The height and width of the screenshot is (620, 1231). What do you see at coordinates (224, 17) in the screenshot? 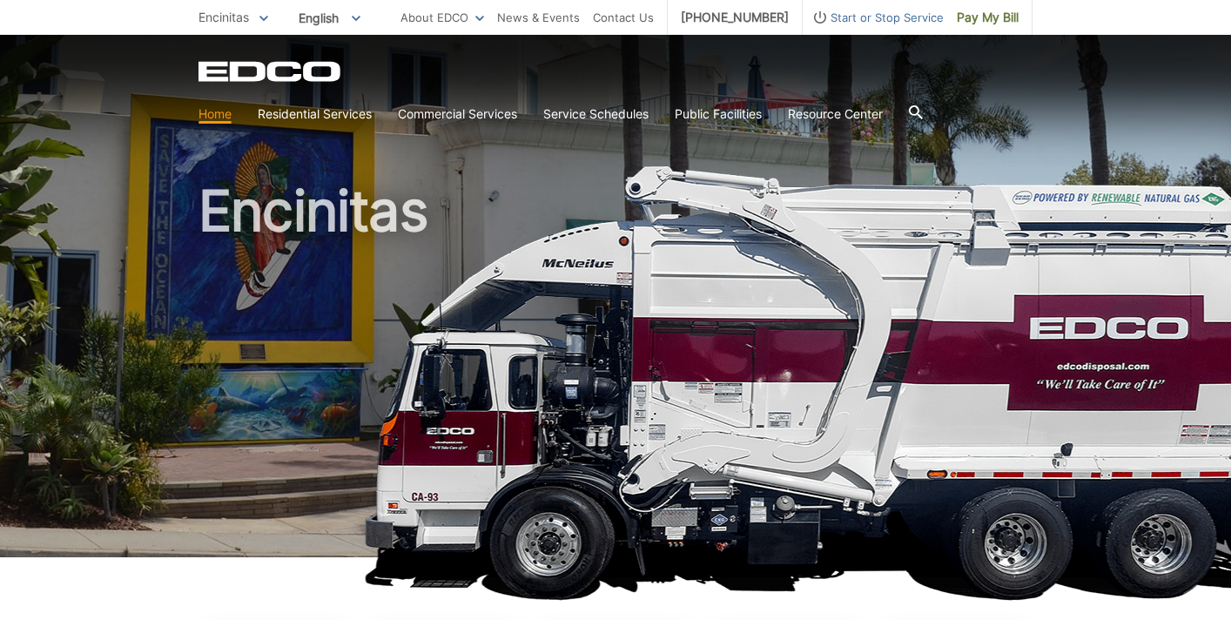
I see `span: Encinitas` at bounding box center [224, 17].